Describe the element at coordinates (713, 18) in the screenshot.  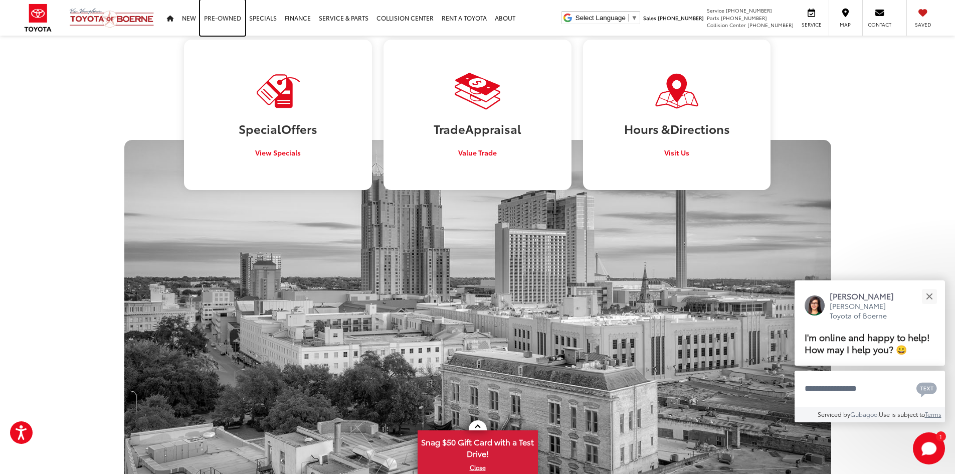
I see `span: Parts` at that location.